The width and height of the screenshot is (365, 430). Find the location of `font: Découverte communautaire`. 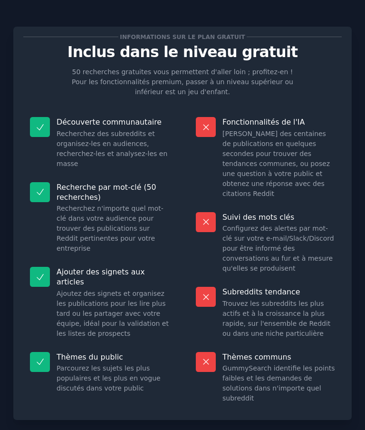

font: Découverte communautaire is located at coordinates (109, 122).